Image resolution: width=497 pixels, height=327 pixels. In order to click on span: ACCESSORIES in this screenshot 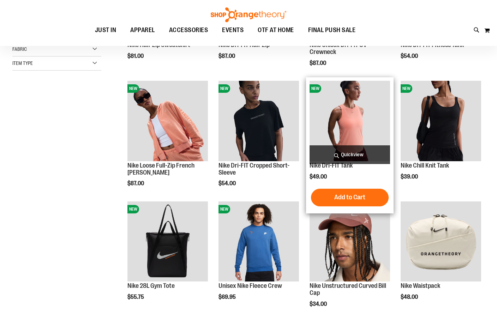, I will do `click(189, 30)`.